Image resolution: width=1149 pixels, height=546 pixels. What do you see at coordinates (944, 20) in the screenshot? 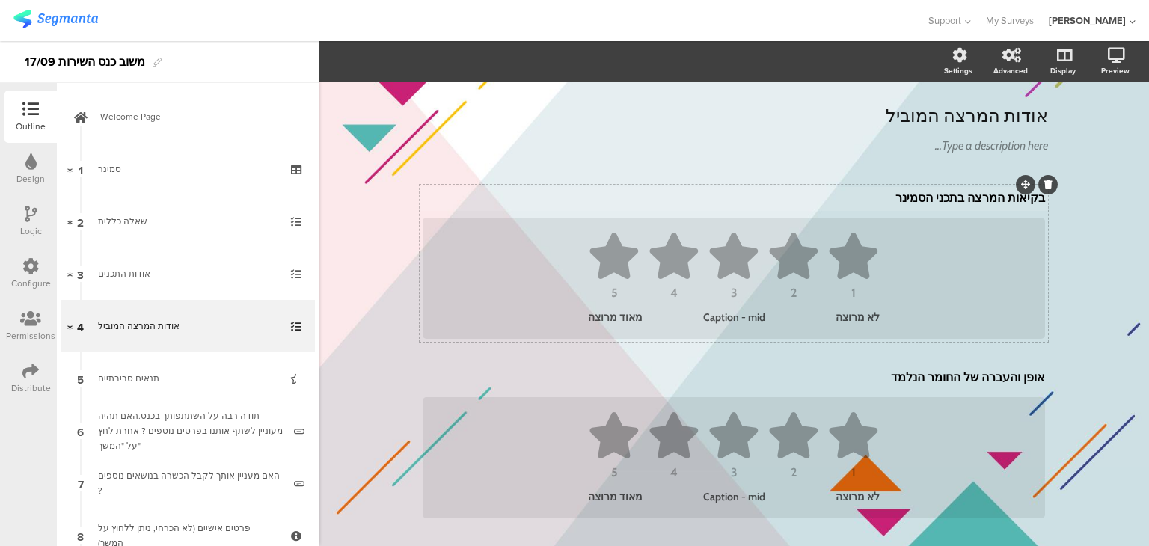
I see `span: Support` at bounding box center [944, 20].